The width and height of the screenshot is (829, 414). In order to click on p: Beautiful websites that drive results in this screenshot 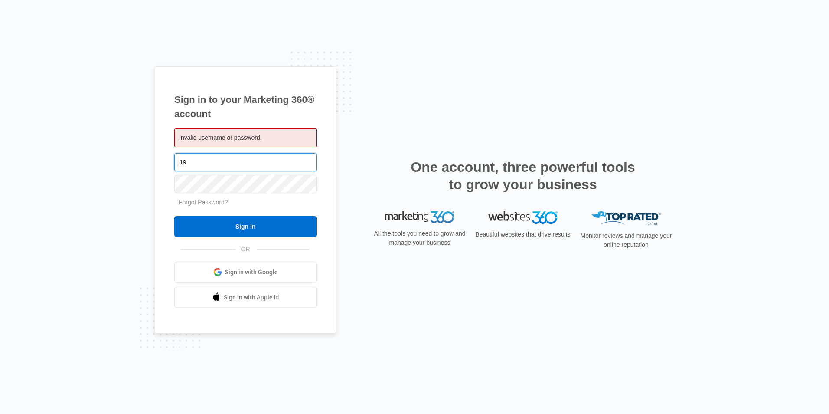, I will do `click(523, 234)`.